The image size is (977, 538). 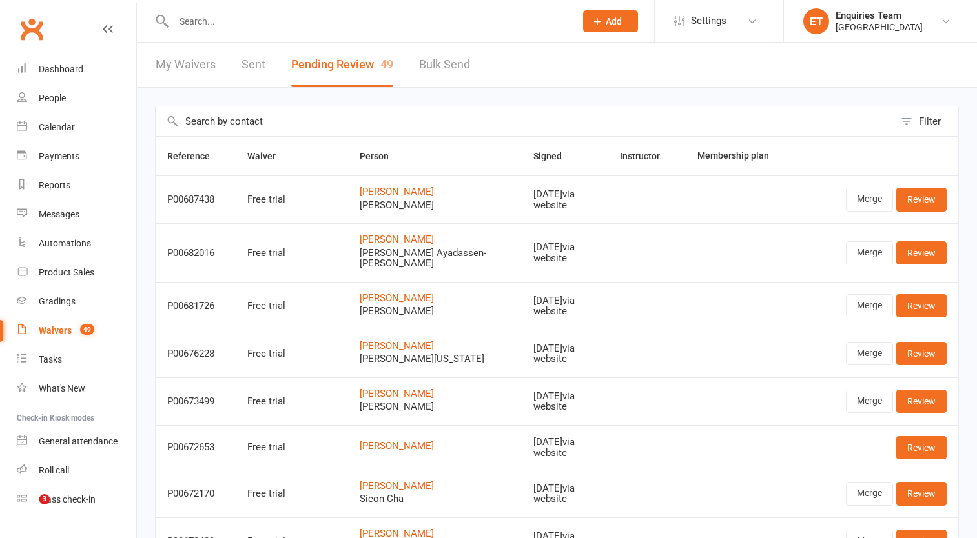 What do you see at coordinates (50, 360) in the screenshot?
I see `div: Tasks` at bounding box center [50, 360].